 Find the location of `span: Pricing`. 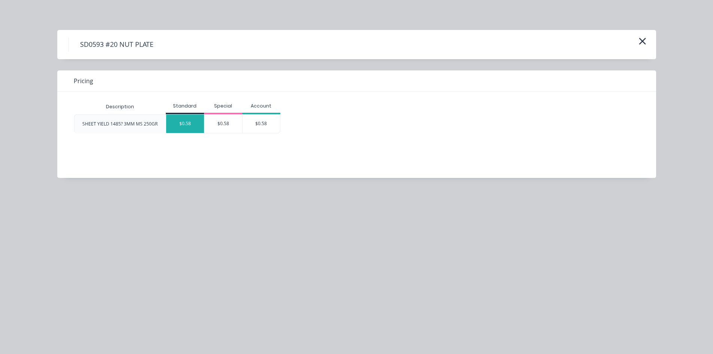

span: Pricing is located at coordinates (83, 81).